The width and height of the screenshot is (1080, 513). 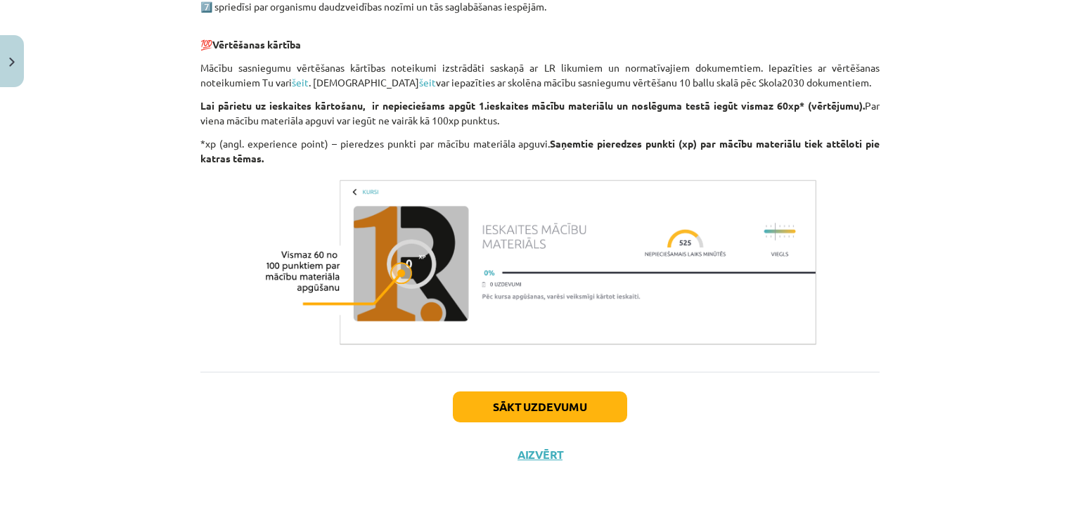 What do you see at coordinates (540, 151) in the screenshot?
I see `p: *xp (angl. experience point) – pieredzes punkti par mācību materiāla apguvi.` at bounding box center [540, 151].